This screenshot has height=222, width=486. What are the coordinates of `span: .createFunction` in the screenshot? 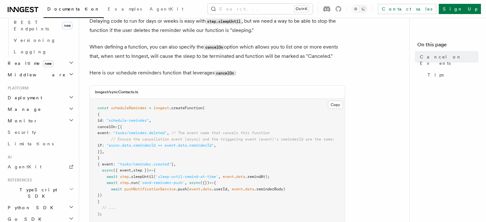 It's located at (186, 108).